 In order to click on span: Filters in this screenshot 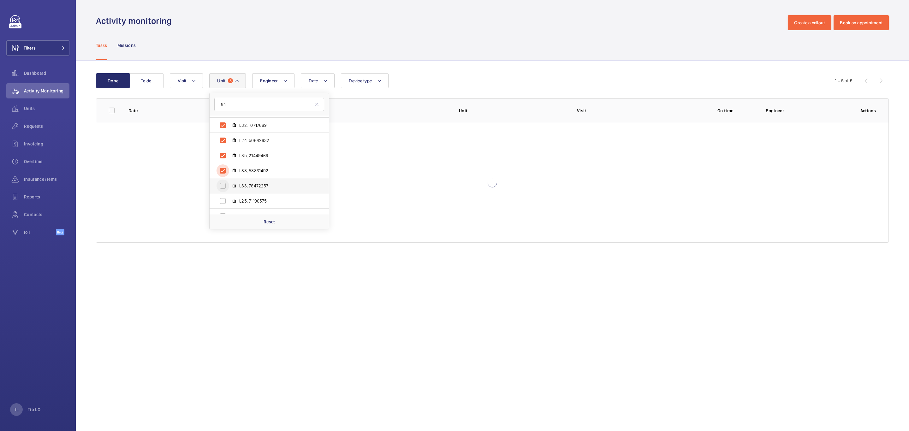, I will do `click(30, 48)`.